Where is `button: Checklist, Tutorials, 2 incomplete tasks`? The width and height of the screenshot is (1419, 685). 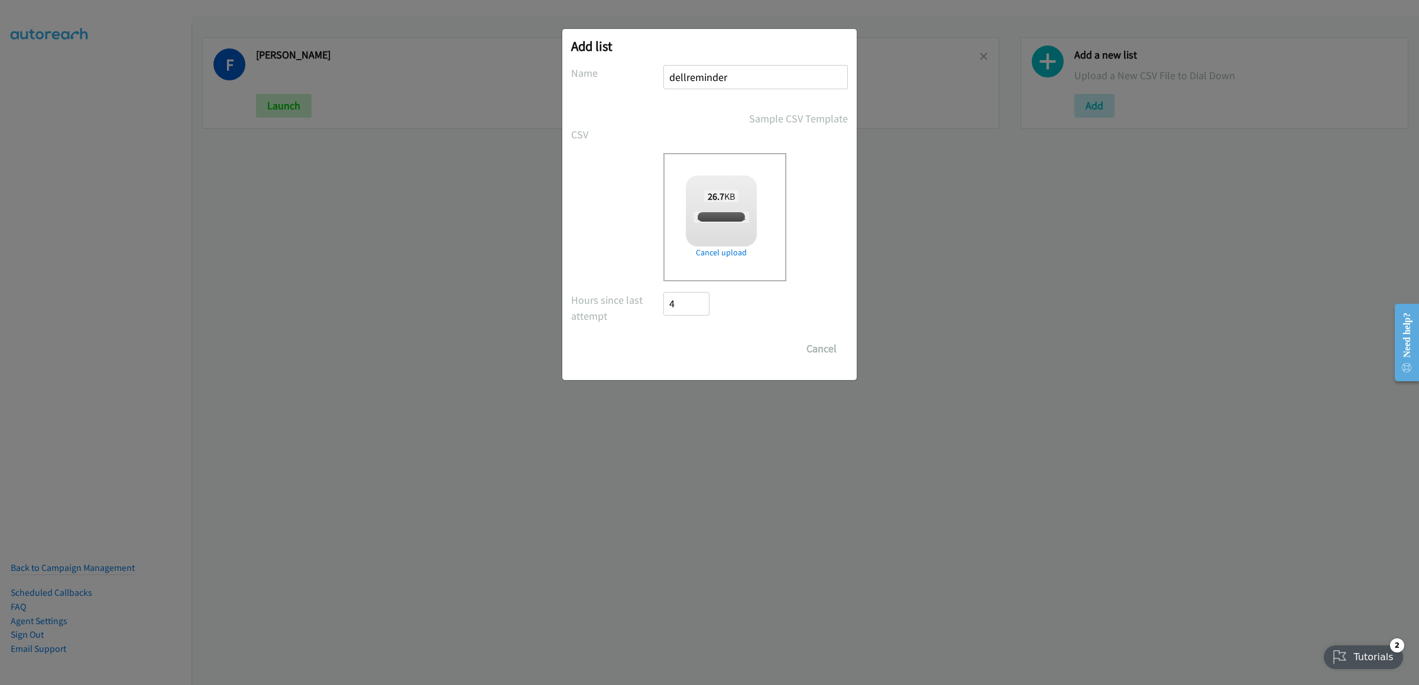 button: Checklist, Tutorials, 2 incomplete tasks is located at coordinates (47, 24).